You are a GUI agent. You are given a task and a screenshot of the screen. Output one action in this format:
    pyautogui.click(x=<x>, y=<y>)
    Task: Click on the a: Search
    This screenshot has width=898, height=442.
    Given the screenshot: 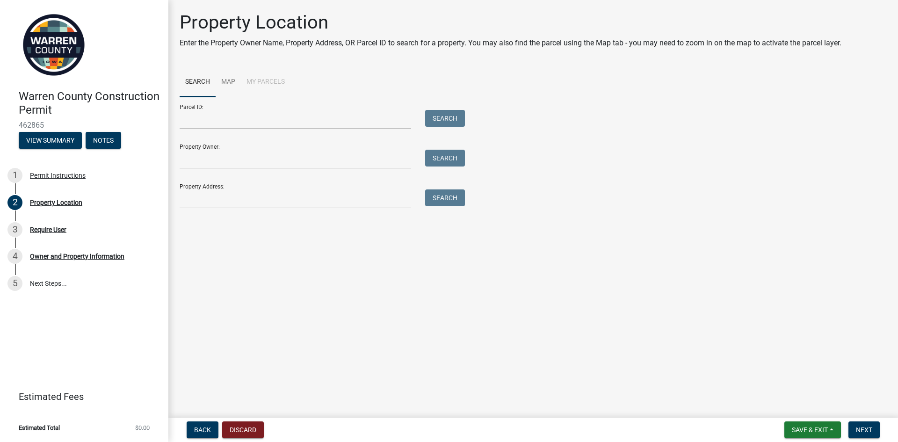 What is the action you would take?
    pyautogui.click(x=197, y=82)
    